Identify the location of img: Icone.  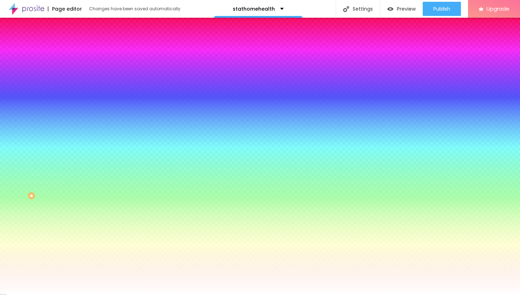
(346, 9).